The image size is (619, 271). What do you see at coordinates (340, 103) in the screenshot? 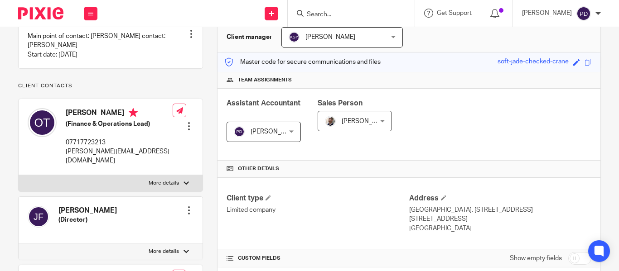
I see `span: Sales Person` at bounding box center [340, 103].